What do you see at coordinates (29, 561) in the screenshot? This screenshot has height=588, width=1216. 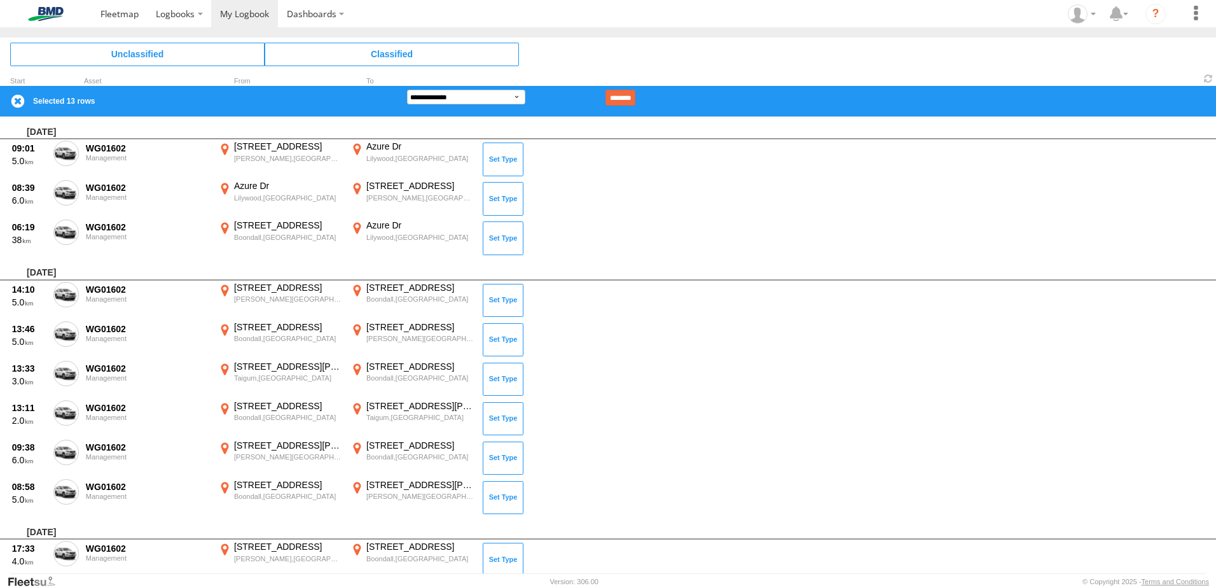 I see `div: 4.0` at bounding box center [29, 561].